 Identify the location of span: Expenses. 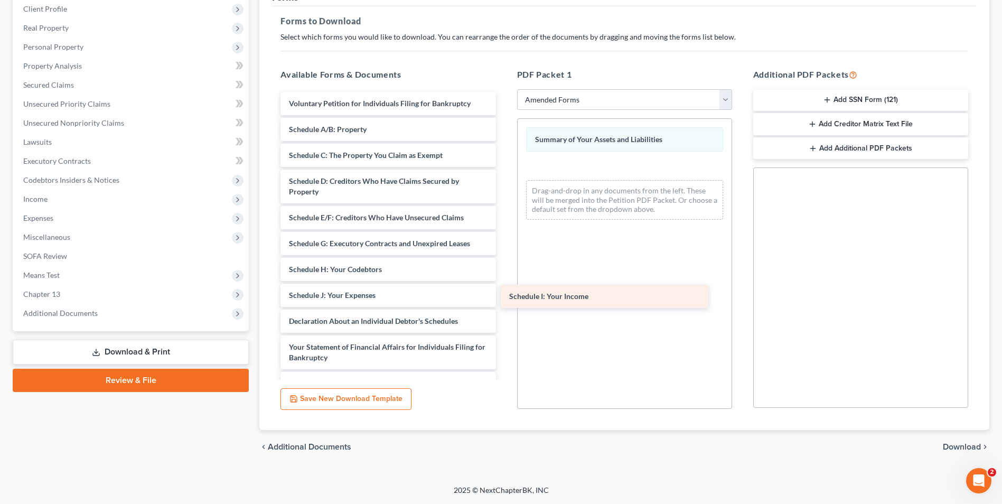
(38, 218).